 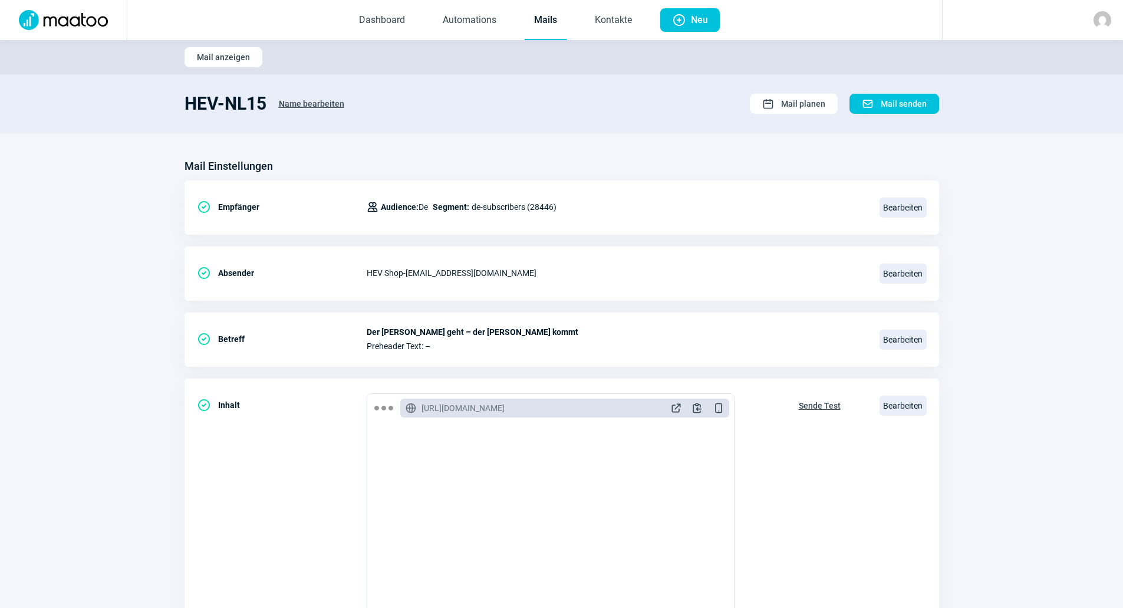 What do you see at coordinates (282, 273) in the screenshot?
I see `div: Absender` at bounding box center [282, 273].